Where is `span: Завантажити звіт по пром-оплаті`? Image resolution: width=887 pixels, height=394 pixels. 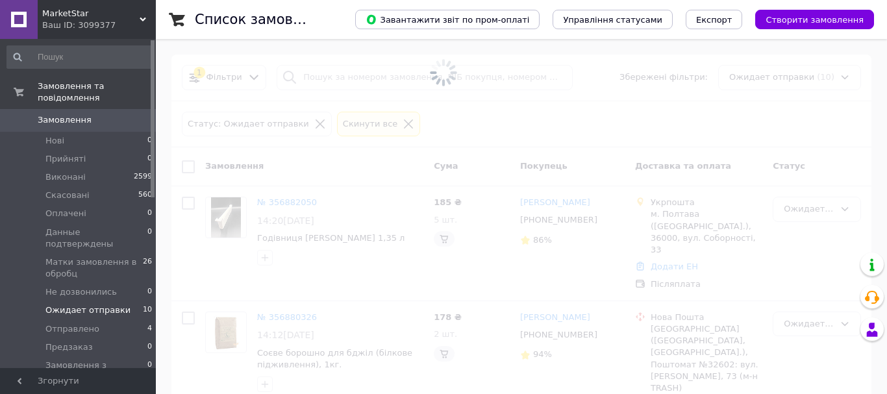
span: Завантажити звіт по пром-оплаті is located at coordinates (447, 19).